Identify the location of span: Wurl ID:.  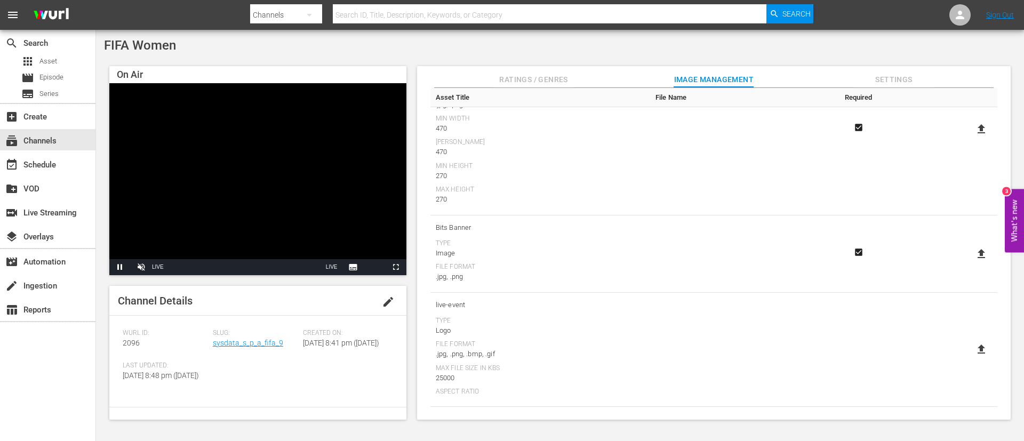
(165, 333).